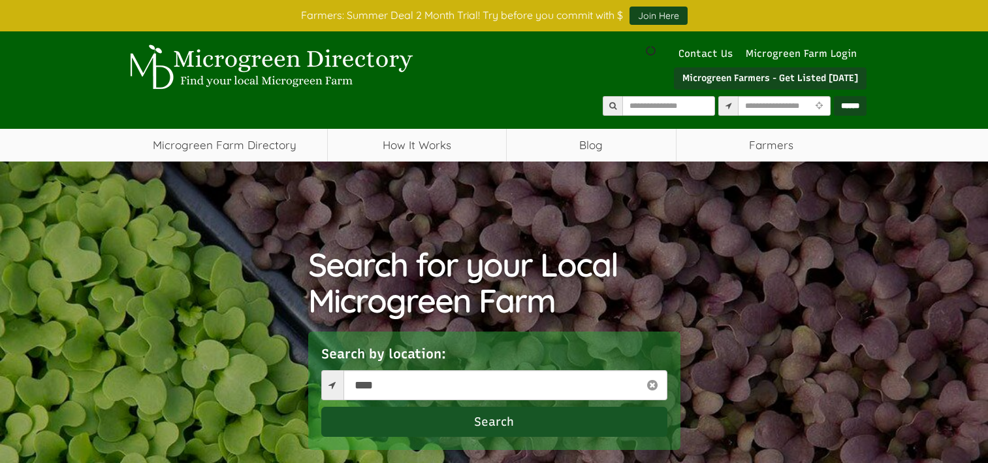  What do you see at coordinates (772, 145) in the screenshot?
I see `span: Farmers` at bounding box center [772, 145].